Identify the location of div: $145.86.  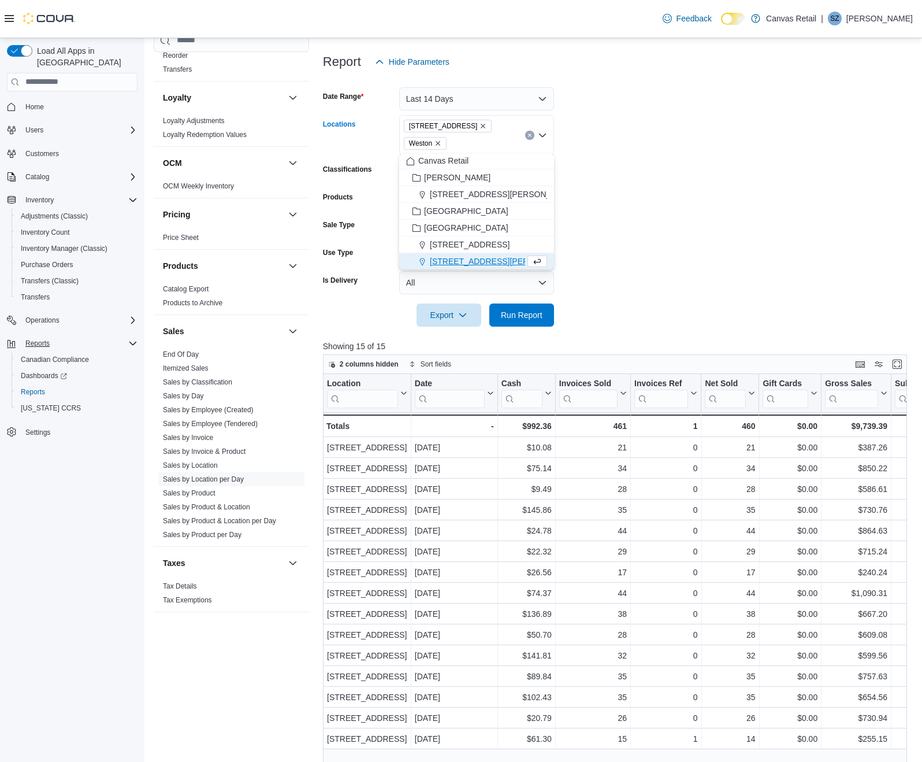
(526, 510).